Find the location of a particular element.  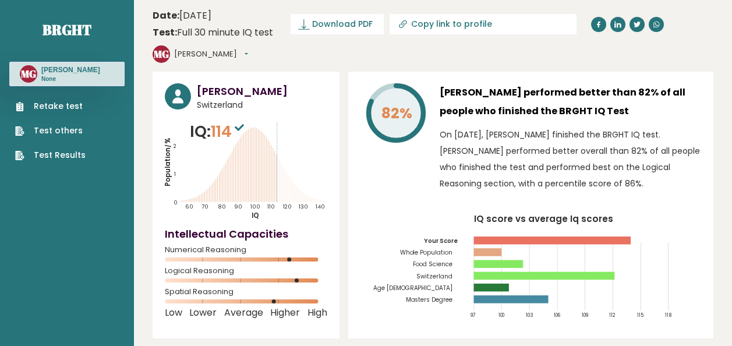

tspan: 109 is located at coordinates (585, 315).